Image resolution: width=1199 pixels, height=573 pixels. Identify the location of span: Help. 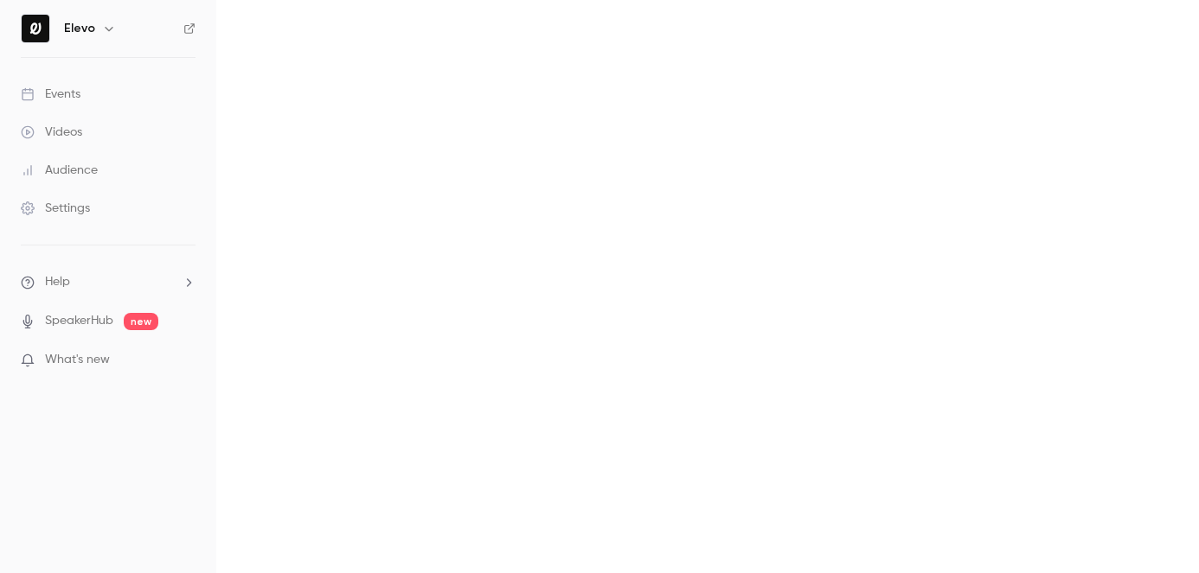
(57, 282).